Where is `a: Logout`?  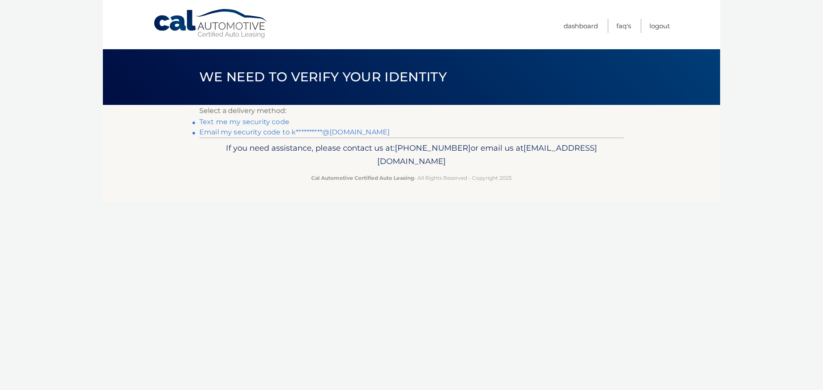 a: Logout is located at coordinates (660, 26).